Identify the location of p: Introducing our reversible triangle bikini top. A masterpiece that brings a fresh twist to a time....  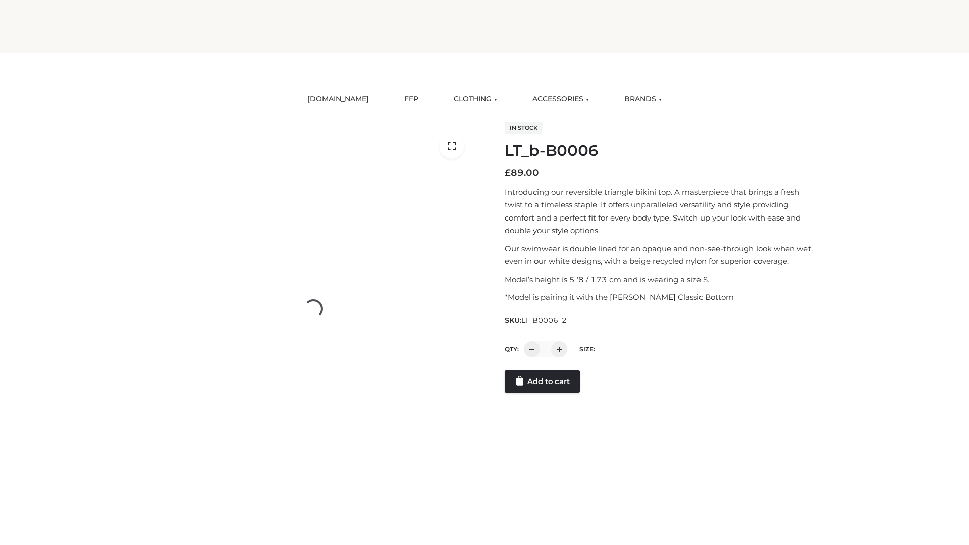
(662, 211).